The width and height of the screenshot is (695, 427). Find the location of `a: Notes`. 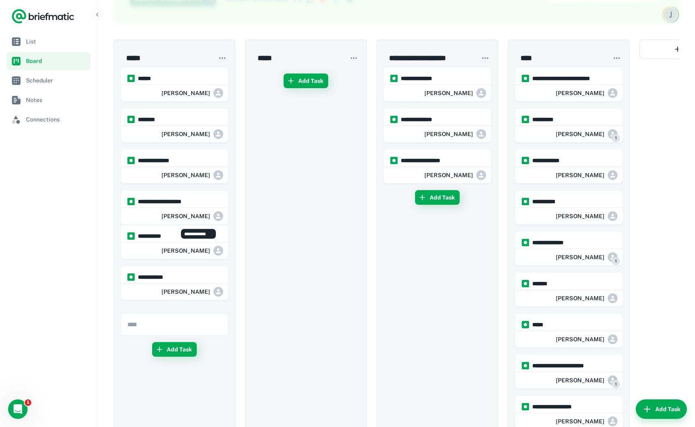

a: Notes is located at coordinates (48, 100).